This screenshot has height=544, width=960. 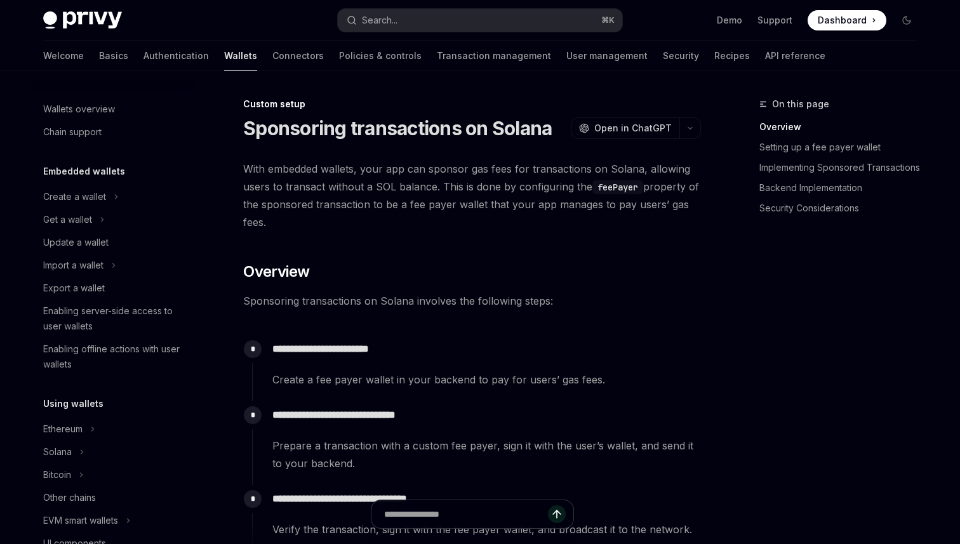 I want to click on button: EVM smart wallets, so click(x=114, y=520).